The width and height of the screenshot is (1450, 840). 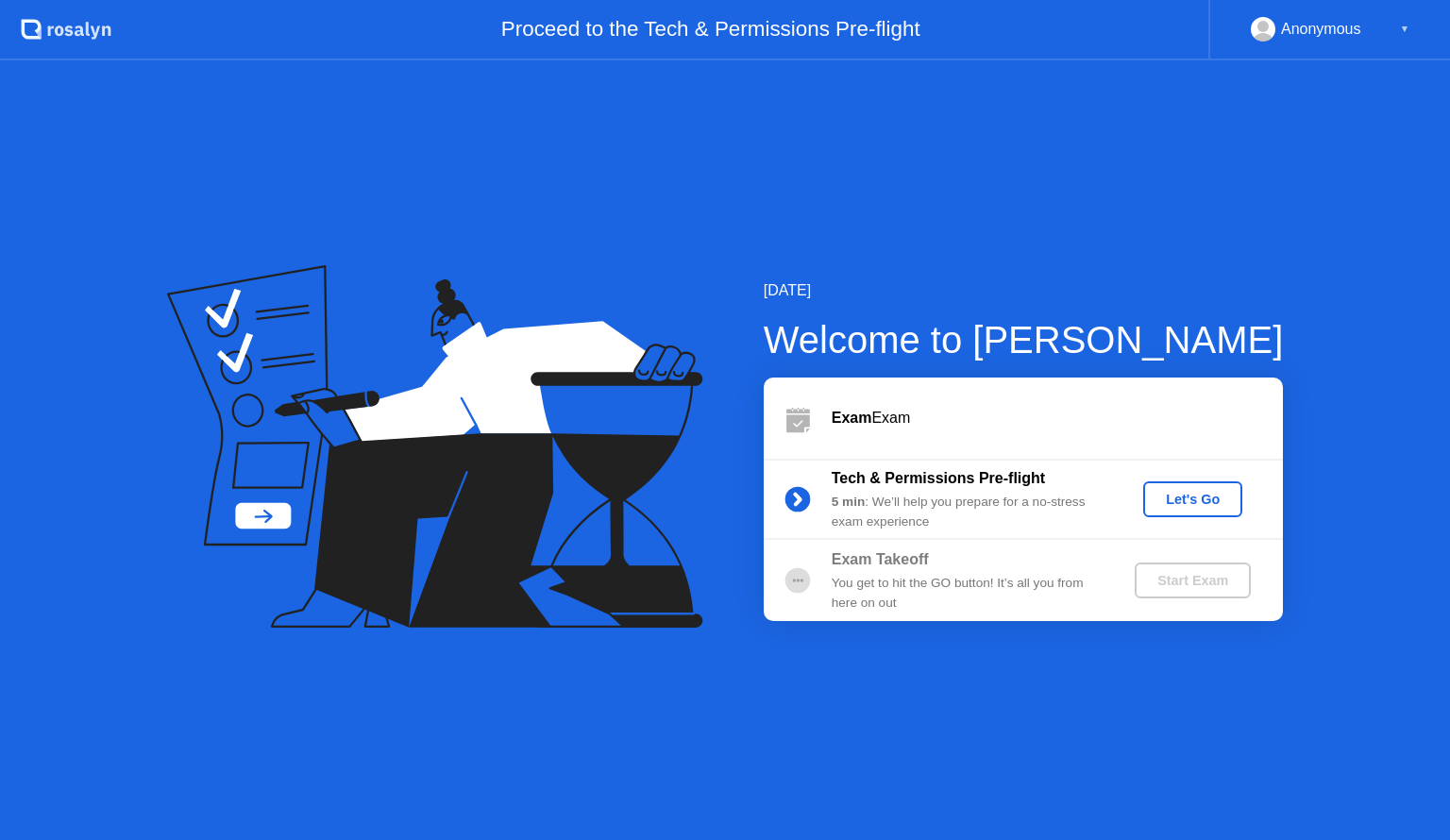 What do you see at coordinates (1192, 500) in the screenshot?
I see `div: Let's Go` at bounding box center [1192, 500].